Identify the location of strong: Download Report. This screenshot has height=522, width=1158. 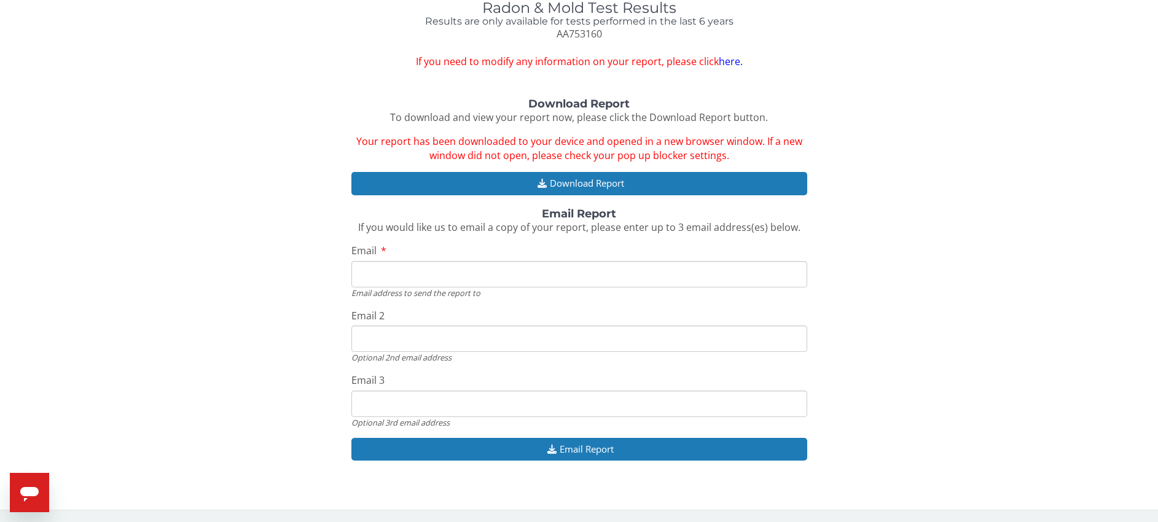
(579, 104).